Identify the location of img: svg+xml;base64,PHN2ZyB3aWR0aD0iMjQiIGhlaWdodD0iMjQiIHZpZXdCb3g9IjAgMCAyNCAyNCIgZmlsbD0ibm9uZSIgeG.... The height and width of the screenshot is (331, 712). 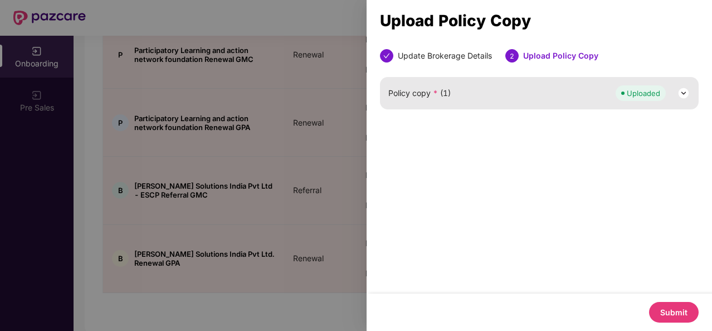
(684, 93).